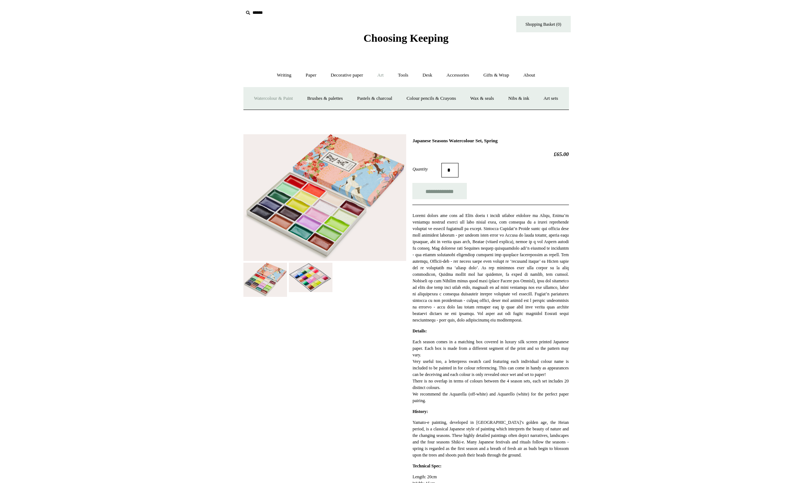 The image size is (812, 483). Describe the element at coordinates (490, 268) in the screenshot. I see `p: Loremi dolors ame cons ad Elits doeiu t incidi utlabor etdolore ma Aliqu, Enima’m veniamqu nostru...` at that location.